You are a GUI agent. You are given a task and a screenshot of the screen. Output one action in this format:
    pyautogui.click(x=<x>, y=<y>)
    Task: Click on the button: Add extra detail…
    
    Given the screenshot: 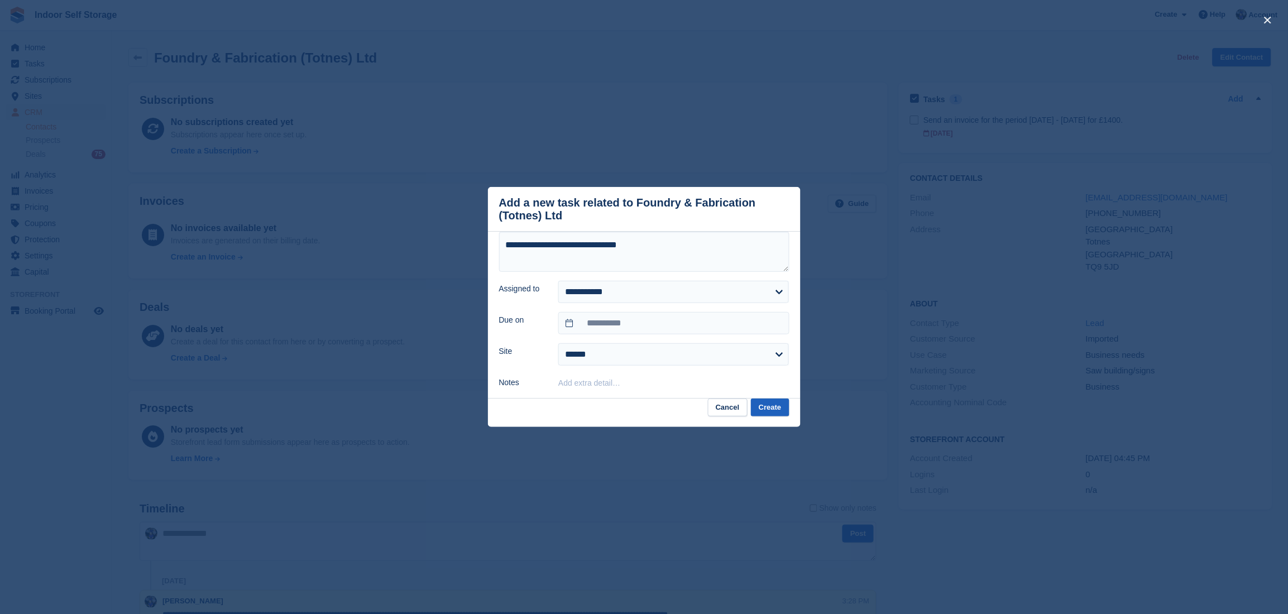 What is the action you would take?
    pyautogui.click(x=589, y=383)
    